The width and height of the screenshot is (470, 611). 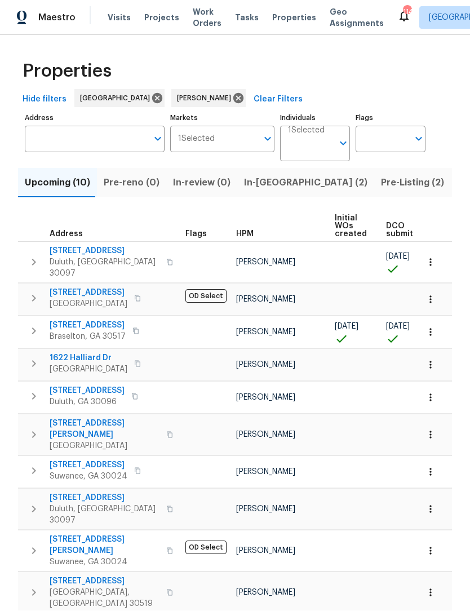 What do you see at coordinates (45, 100) in the screenshot?
I see `button: Hide filters` at bounding box center [45, 100].